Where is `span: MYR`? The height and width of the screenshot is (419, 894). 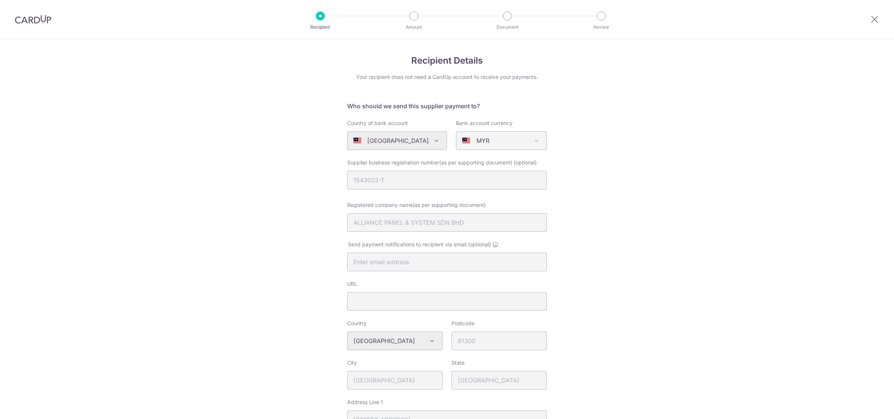 span: MYR is located at coordinates (501, 141).